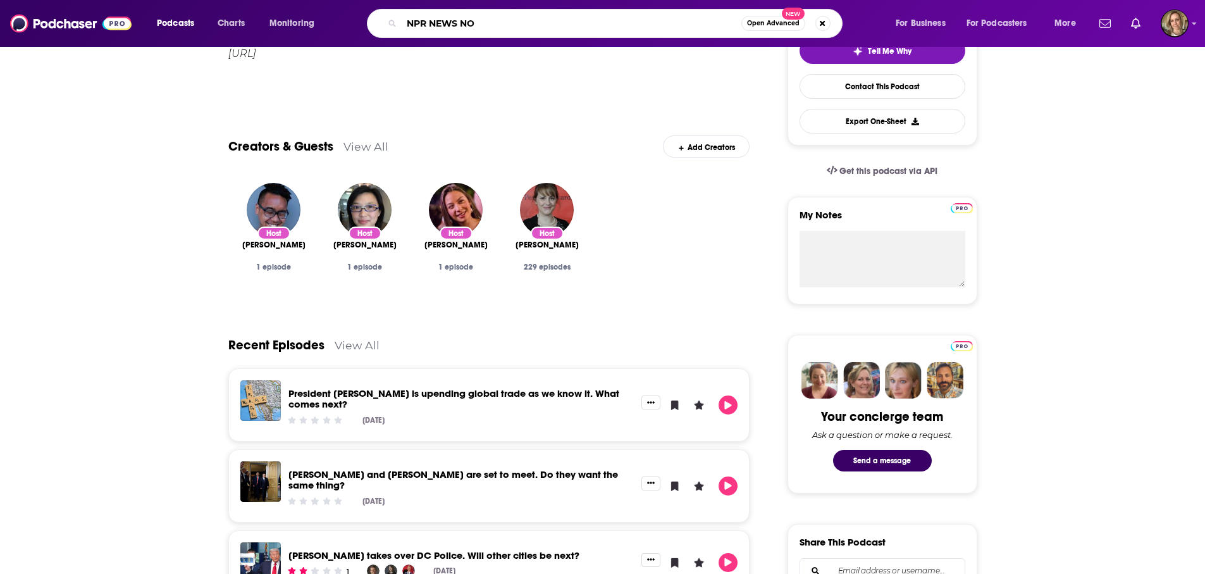  I want to click on a: Charts, so click(231, 23).